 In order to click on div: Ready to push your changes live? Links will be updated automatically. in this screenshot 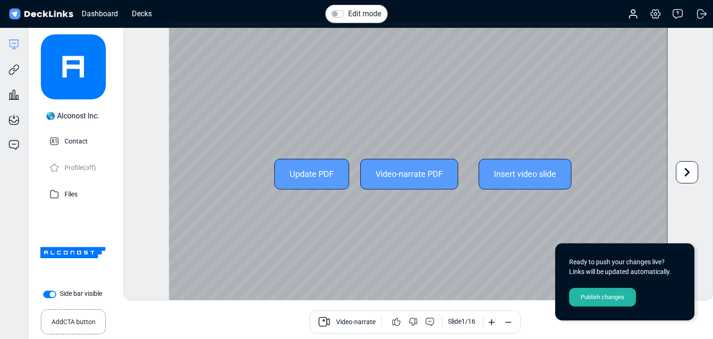, I will do `click(625, 267)`.